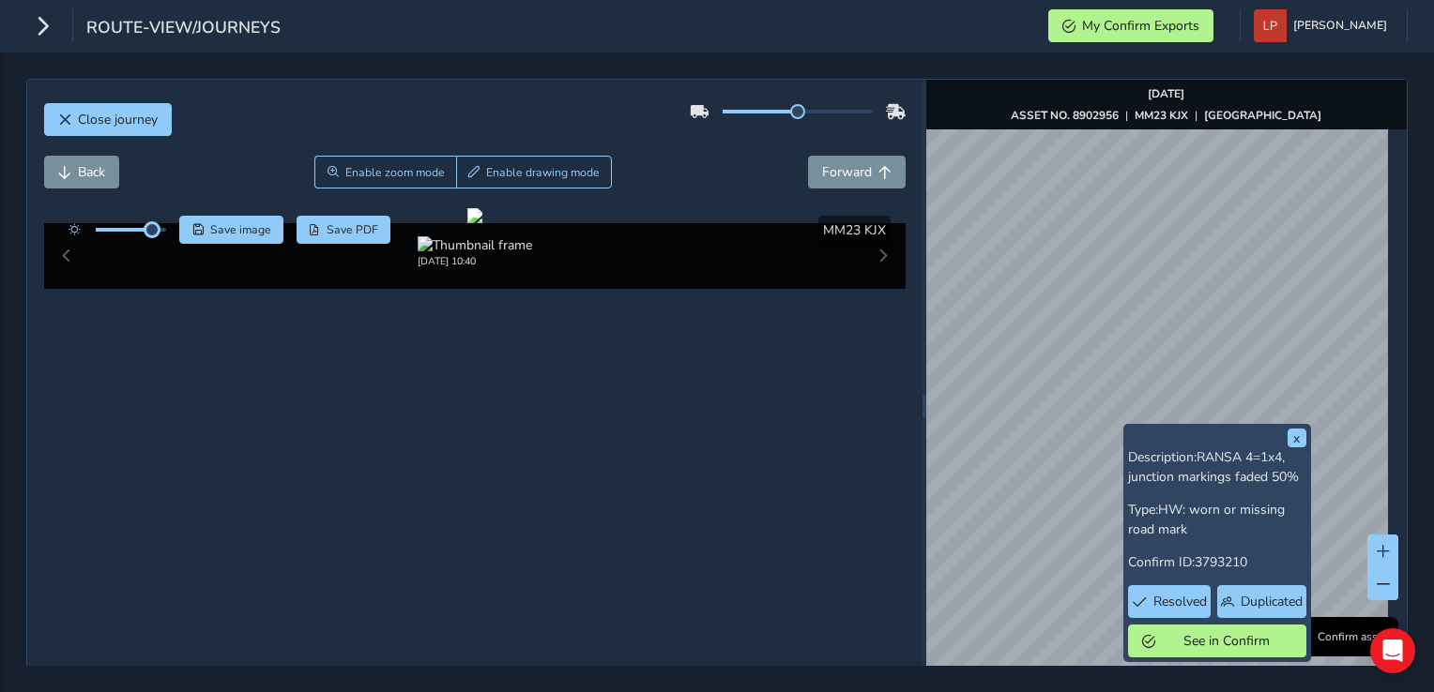 The image size is (1434, 692). I want to click on span: Enable zoom mode, so click(395, 173).